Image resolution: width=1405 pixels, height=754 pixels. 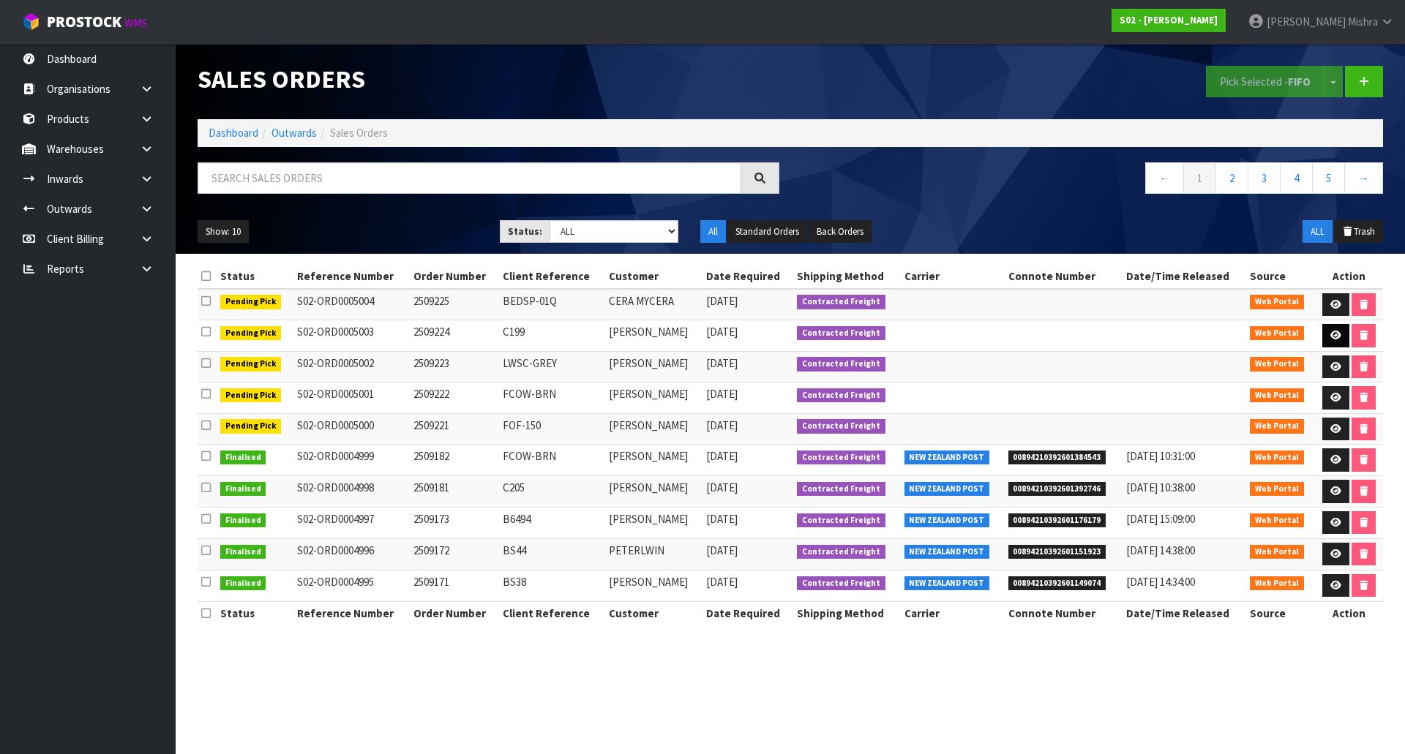 What do you see at coordinates (552, 492) in the screenshot?
I see `td: C205` at bounding box center [552, 492].